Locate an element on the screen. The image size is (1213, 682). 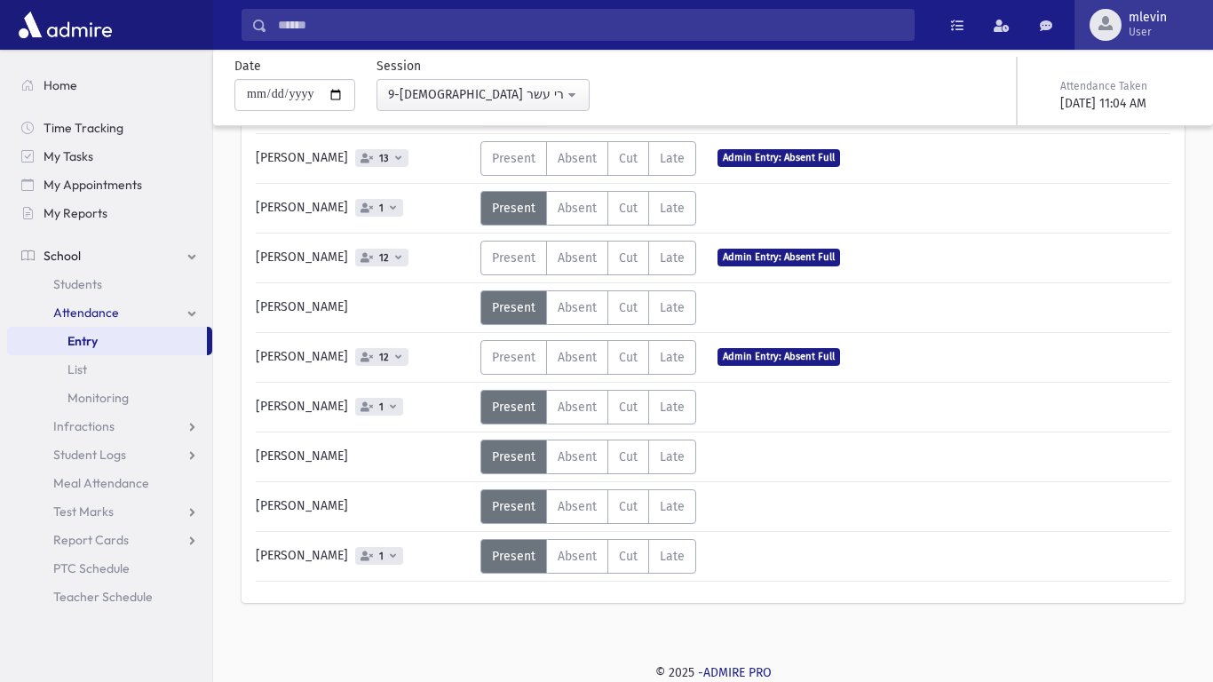
span: Monitoring is located at coordinates (98, 398).